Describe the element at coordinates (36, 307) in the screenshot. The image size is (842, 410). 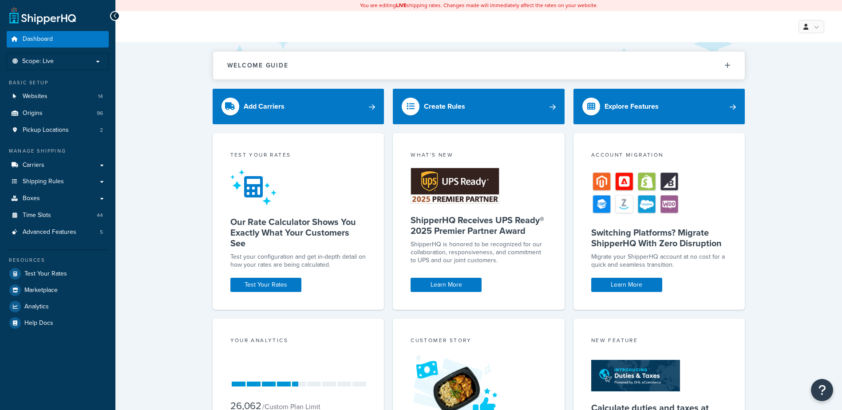
I see `span: Analytics` at that location.